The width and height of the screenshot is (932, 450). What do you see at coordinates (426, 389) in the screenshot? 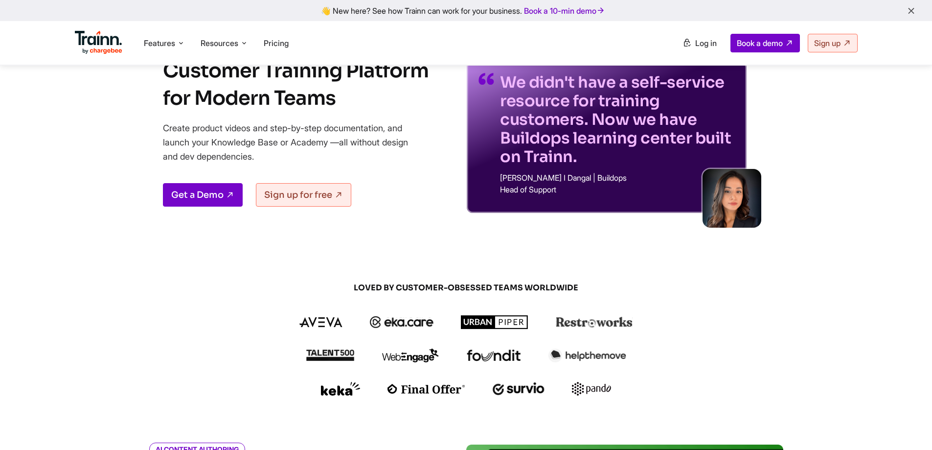
I see `img: finaloffer logo` at bounding box center [426, 389].